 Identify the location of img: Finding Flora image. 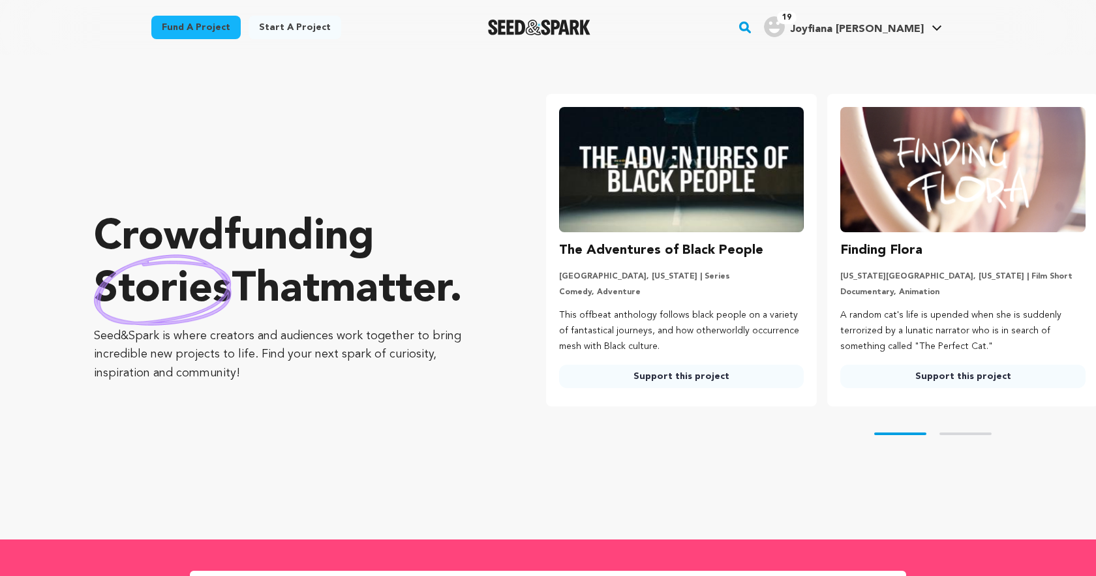
(963, 170).